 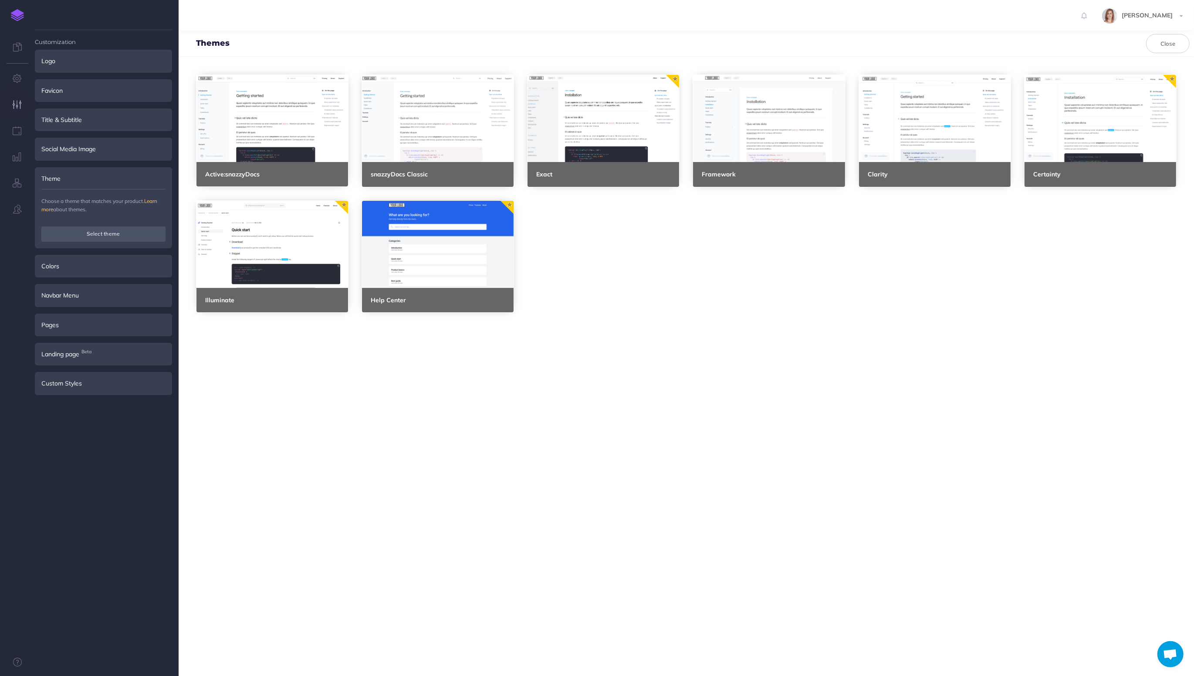 I want to click on b: Clarity, so click(x=878, y=174).